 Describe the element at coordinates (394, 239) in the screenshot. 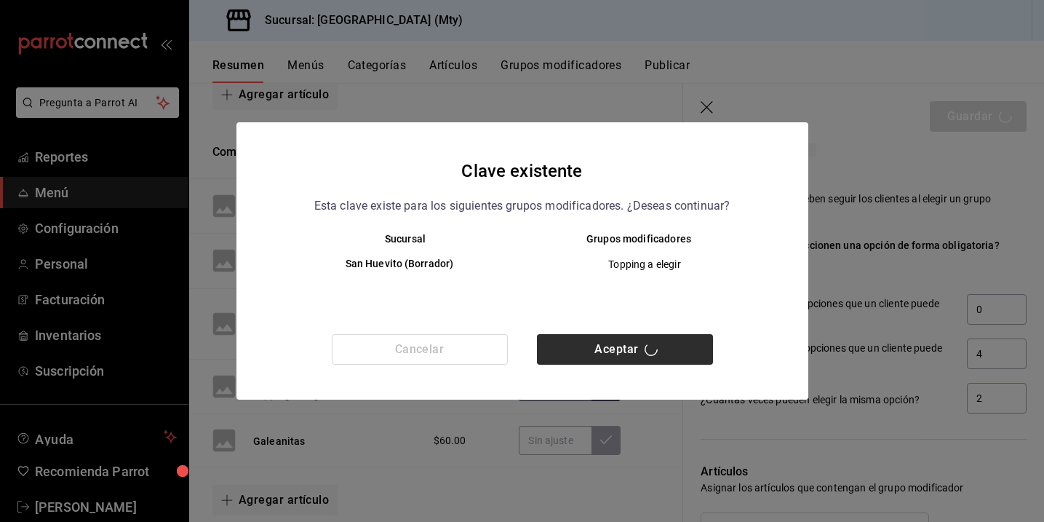

I see `th: Sucursal` at that location.